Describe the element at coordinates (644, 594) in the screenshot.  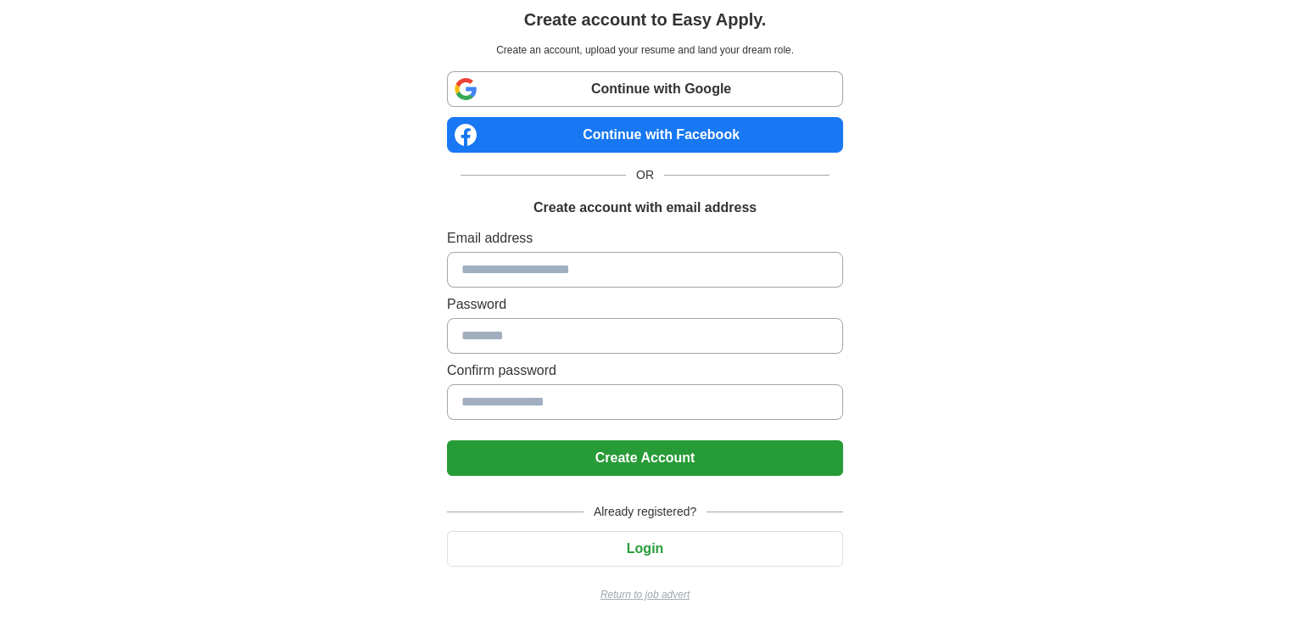
I see `a: Return to job advert` at that location.